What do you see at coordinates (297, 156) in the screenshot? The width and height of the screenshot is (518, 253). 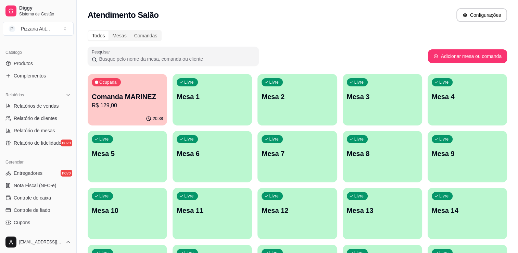 I see `button: LivreMesa 7` at bounding box center [297, 156].